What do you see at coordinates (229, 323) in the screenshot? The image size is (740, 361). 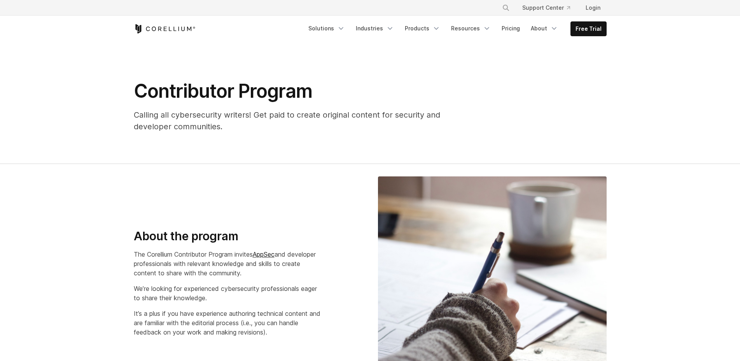 I see `p: It’s a plus if you have experience authoring technical content and are familiar with the editoria...` at bounding box center [229, 323].